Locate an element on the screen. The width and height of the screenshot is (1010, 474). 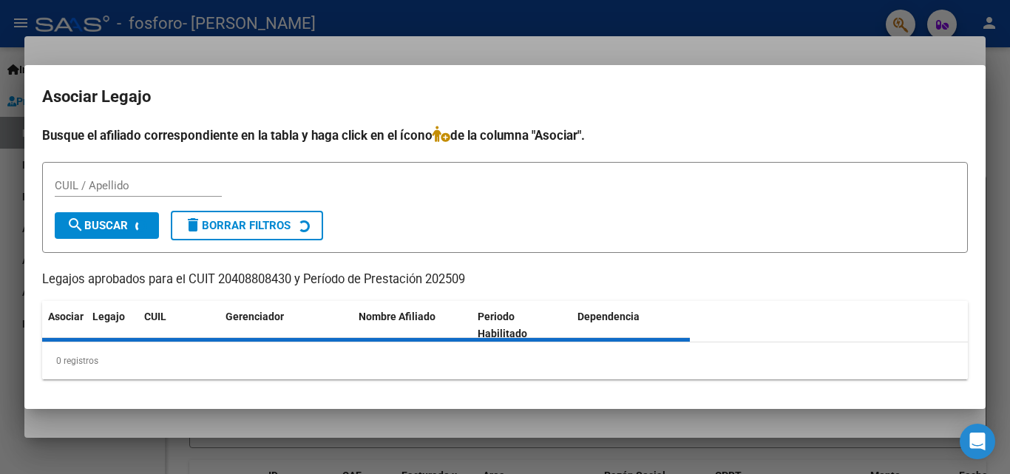
h4: Busque el afiliado correspondiente en la tabla y haga click en el ícono de la columna "Asociar". is located at coordinates (505, 135).